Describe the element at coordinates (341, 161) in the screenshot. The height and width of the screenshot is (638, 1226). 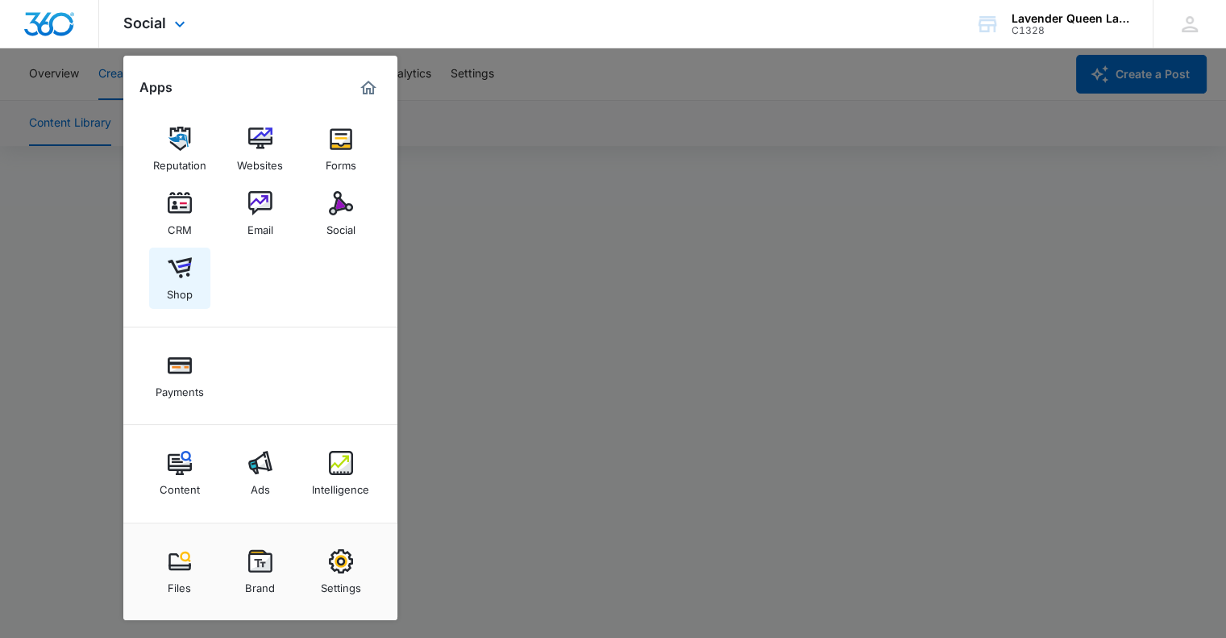
I see `div: Forms` at that location.